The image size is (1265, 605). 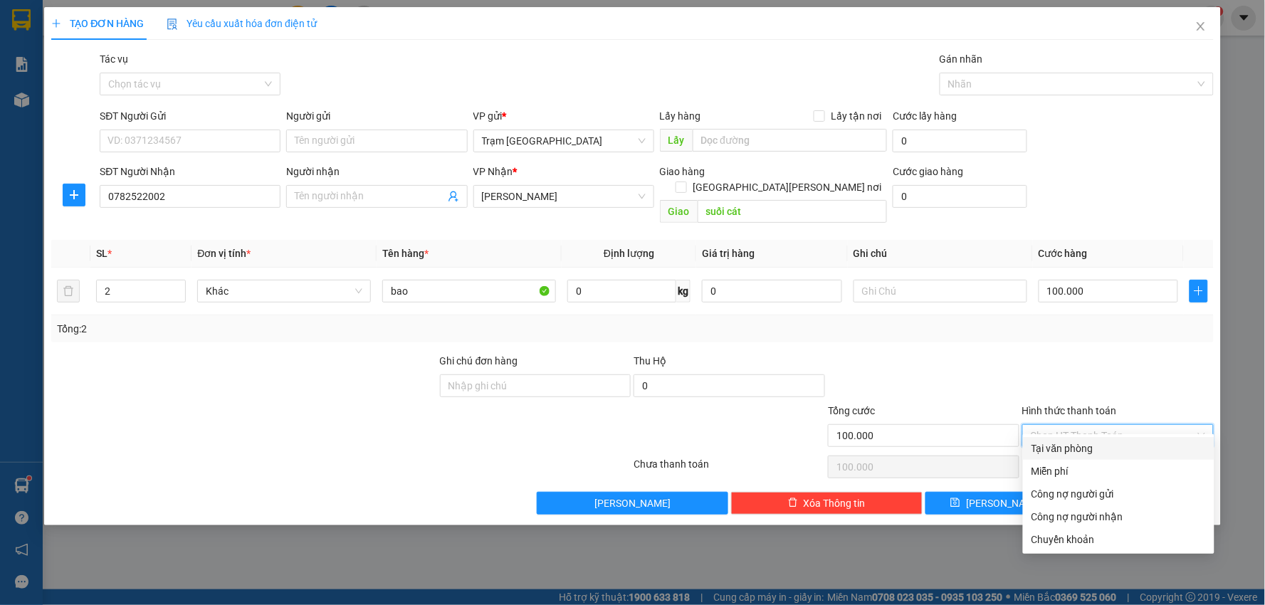 What do you see at coordinates (955, 503) in the screenshot?
I see `span: save` at bounding box center [955, 503].